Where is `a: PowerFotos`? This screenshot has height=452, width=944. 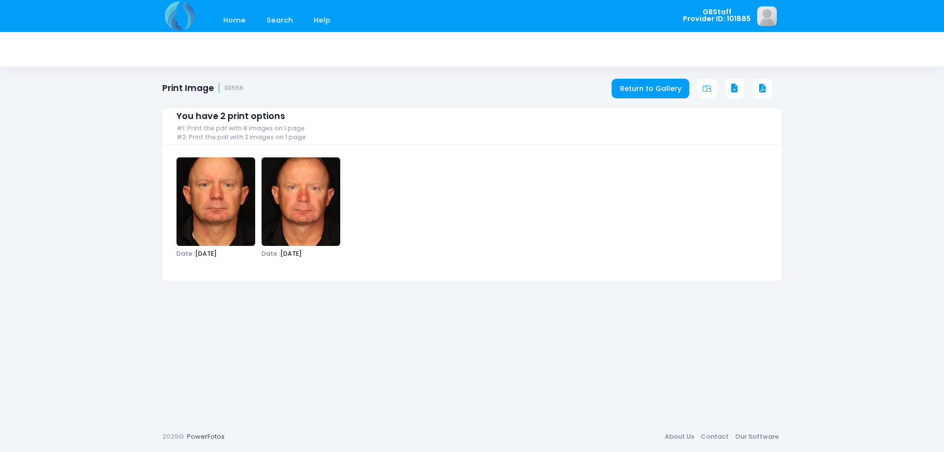
a: PowerFotos is located at coordinates (205, 436).